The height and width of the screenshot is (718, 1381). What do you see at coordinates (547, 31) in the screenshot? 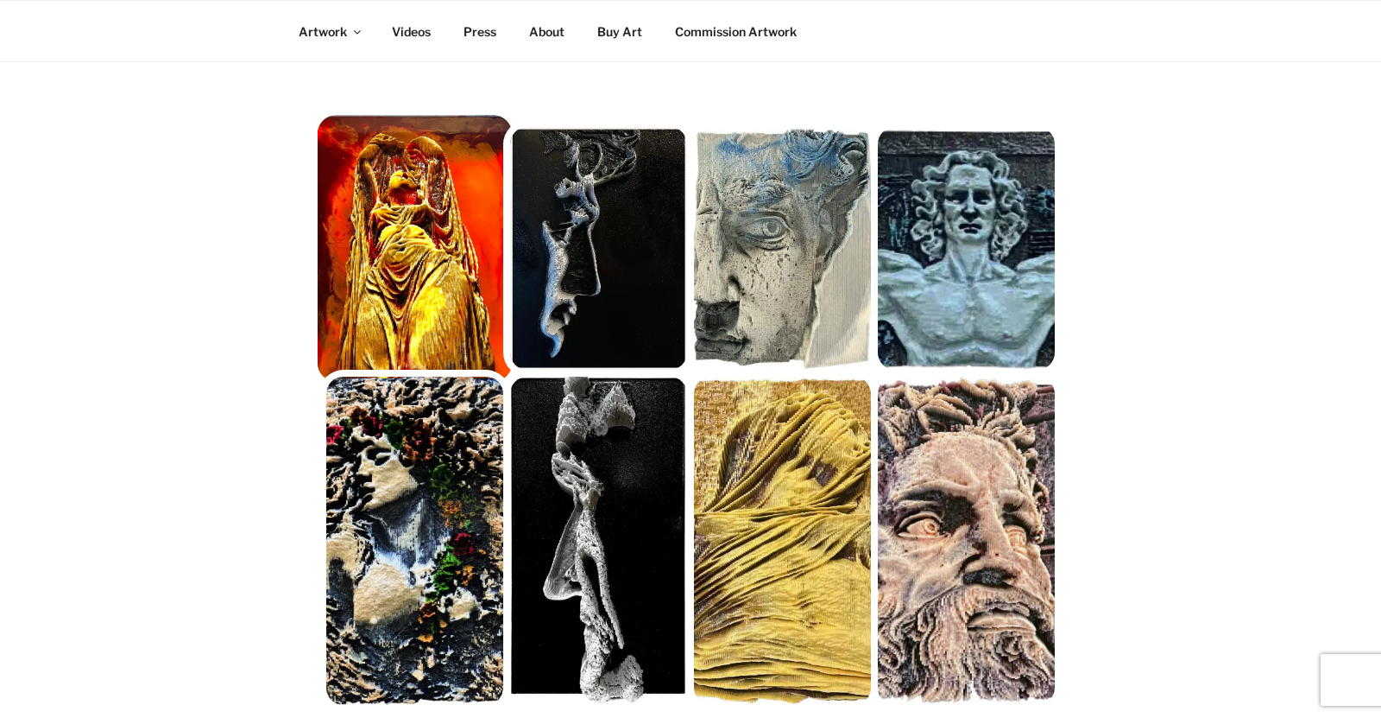
I see `a: About` at bounding box center [547, 31].